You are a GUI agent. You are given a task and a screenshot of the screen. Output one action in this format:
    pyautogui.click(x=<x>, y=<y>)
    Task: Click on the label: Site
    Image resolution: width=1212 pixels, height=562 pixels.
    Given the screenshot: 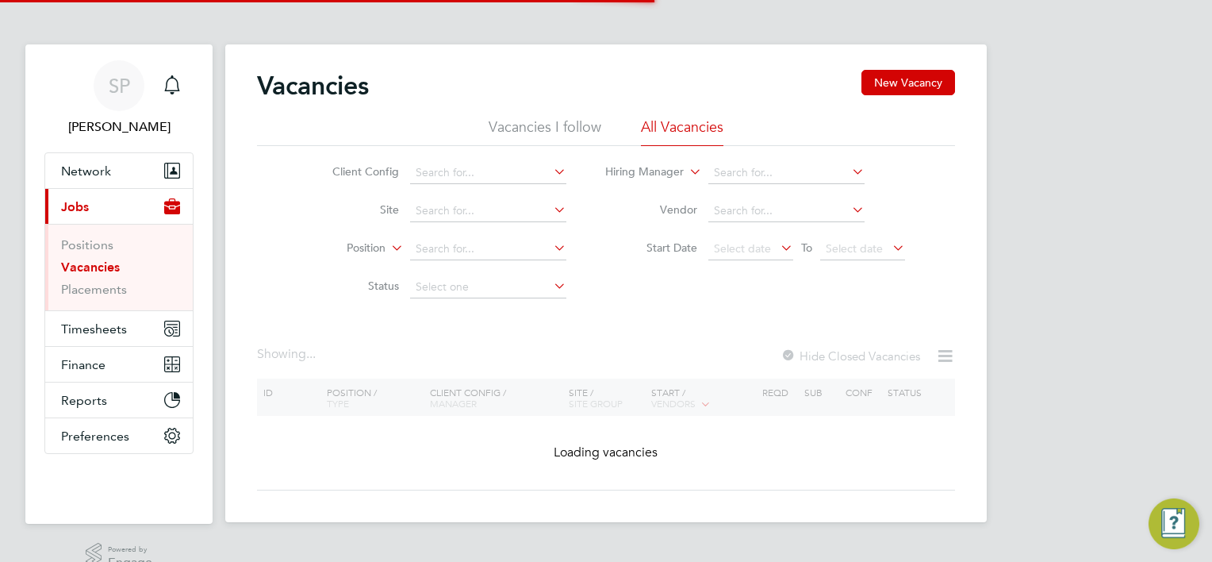 What is the action you would take?
    pyautogui.click(x=353, y=209)
    